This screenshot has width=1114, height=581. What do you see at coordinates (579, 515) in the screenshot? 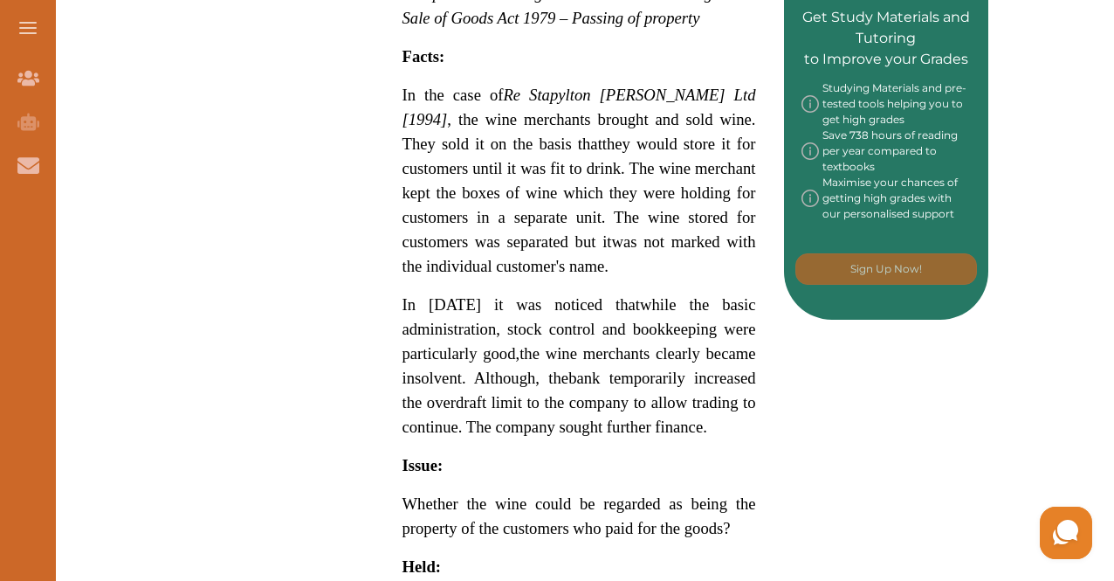
I see `span: Whether the wine could be regarded as being the property of the customers who paid for the goods?` at bounding box center [579, 515].